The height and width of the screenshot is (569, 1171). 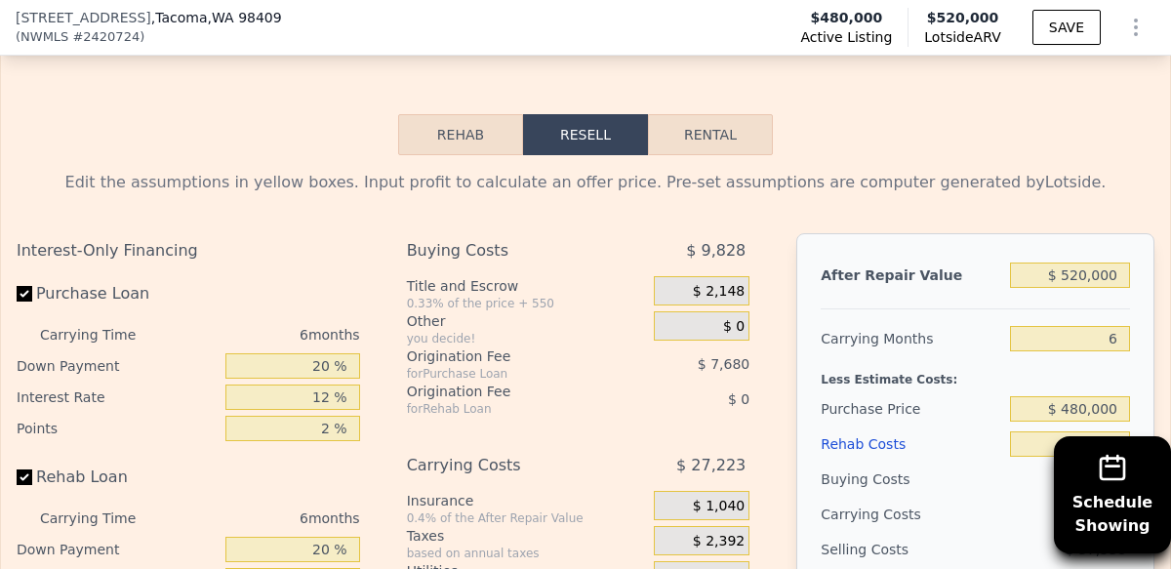 I want to click on button: ScheduleShowing, so click(x=1112, y=495).